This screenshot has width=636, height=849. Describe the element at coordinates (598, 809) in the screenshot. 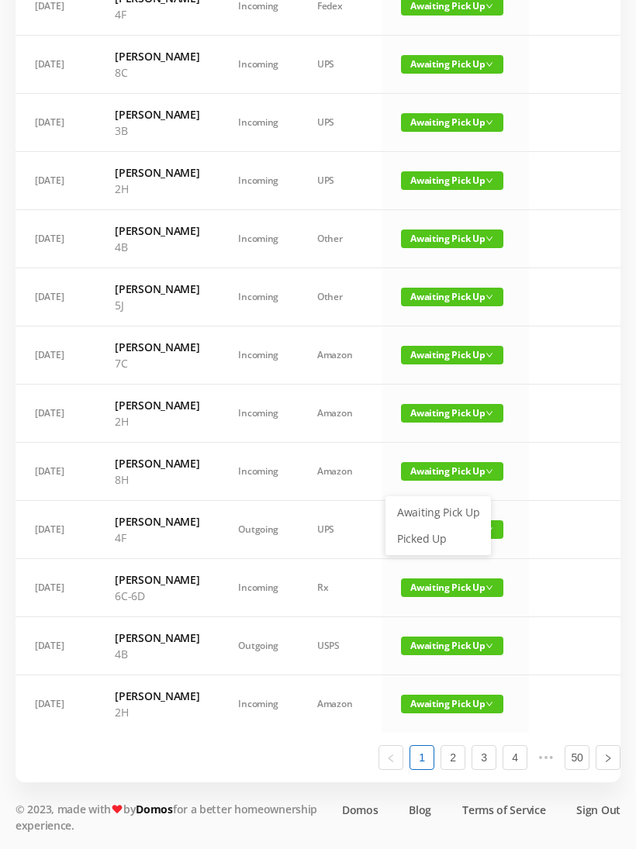

I see `a: Sign Out` at that location.